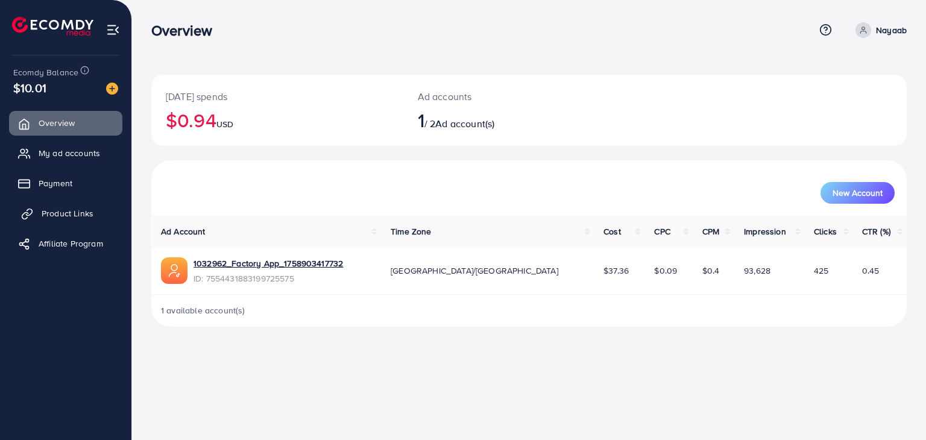 This screenshot has height=440, width=926. I want to click on img: logo, so click(52, 26).